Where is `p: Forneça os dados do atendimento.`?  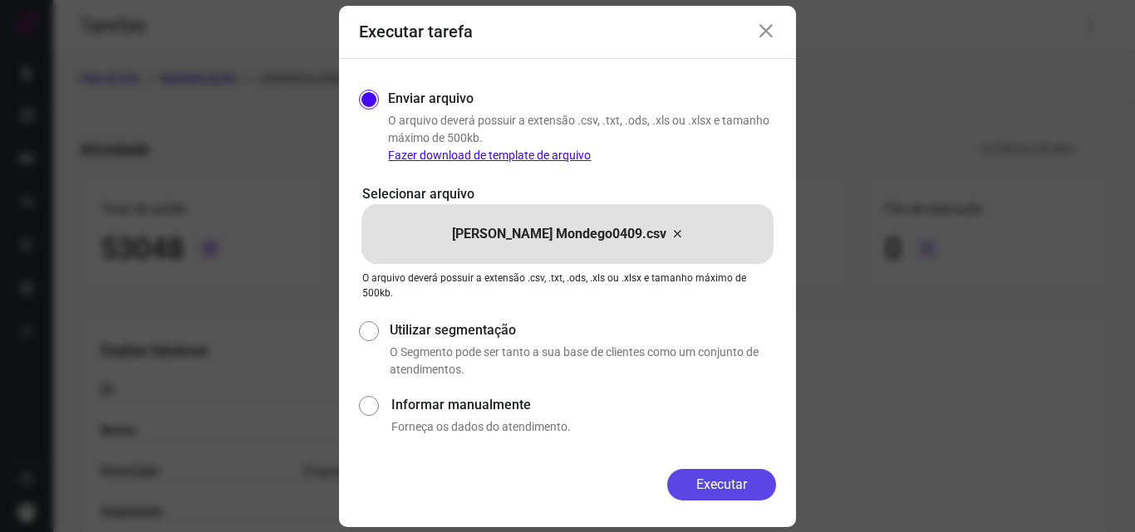 p: Forneça os dados do atendimento. is located at coordinates (583, 427).